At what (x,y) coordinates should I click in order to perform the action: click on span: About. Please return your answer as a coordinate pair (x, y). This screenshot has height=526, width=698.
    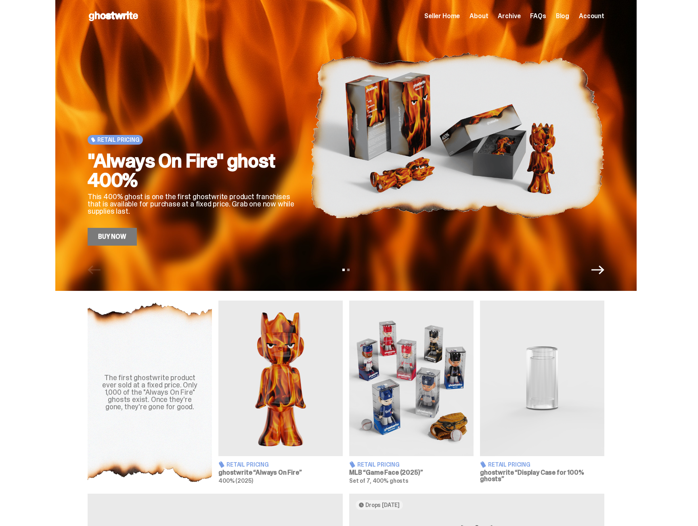
    Looking at the image, I should click on (479, 16).